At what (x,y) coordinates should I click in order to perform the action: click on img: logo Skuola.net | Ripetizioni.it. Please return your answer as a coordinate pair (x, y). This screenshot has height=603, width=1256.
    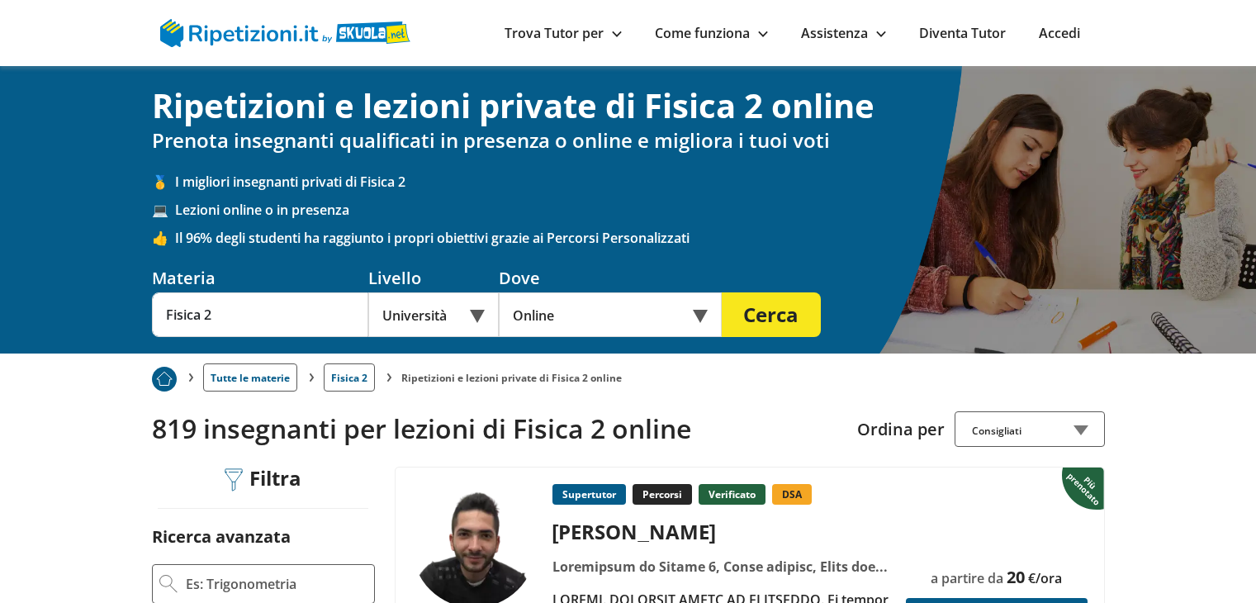
    Looking at the image, I should click on (285, 33).